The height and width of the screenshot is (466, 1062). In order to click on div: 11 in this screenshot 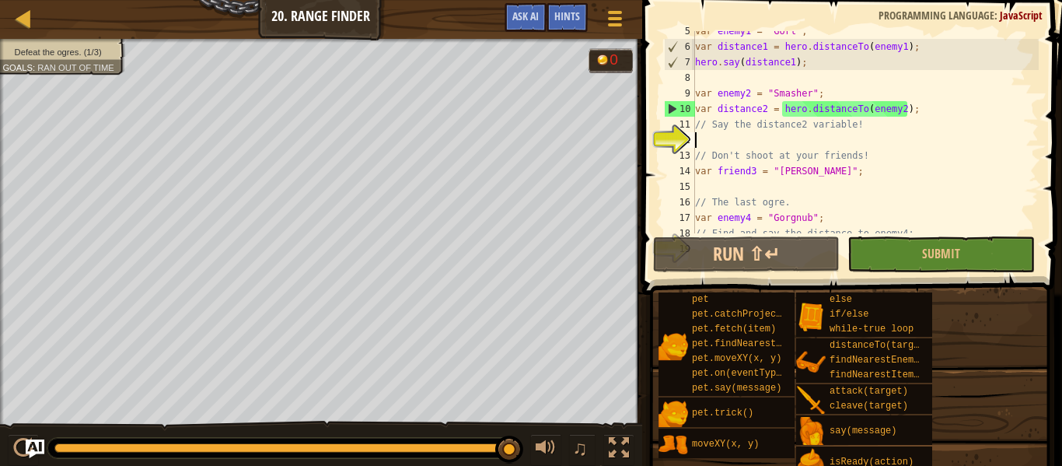, I will do `click(679, 124)`.